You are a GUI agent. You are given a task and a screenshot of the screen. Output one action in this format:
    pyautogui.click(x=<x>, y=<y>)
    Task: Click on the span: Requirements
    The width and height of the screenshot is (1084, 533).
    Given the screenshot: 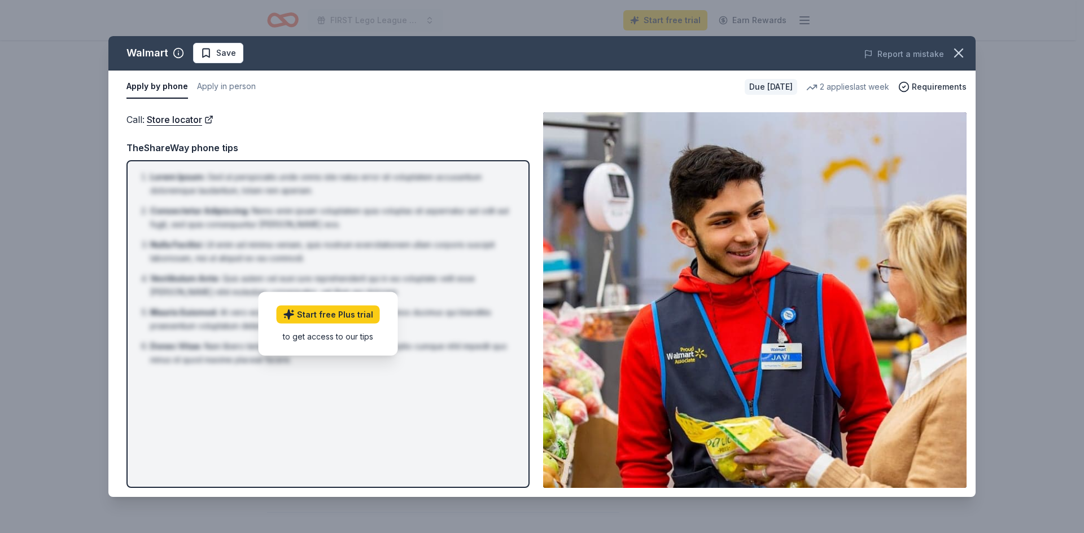 What is the action you would take?
    pyautogui.click(x=939, y=87)
    